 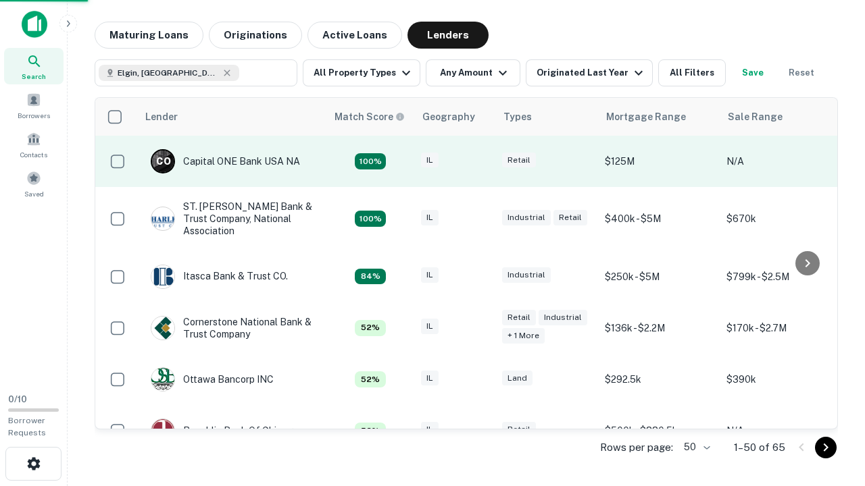 What do you see at coordinates (355, 35) in the screenshot?
I see `button: Active Loans` at bounding box center [355, 35].